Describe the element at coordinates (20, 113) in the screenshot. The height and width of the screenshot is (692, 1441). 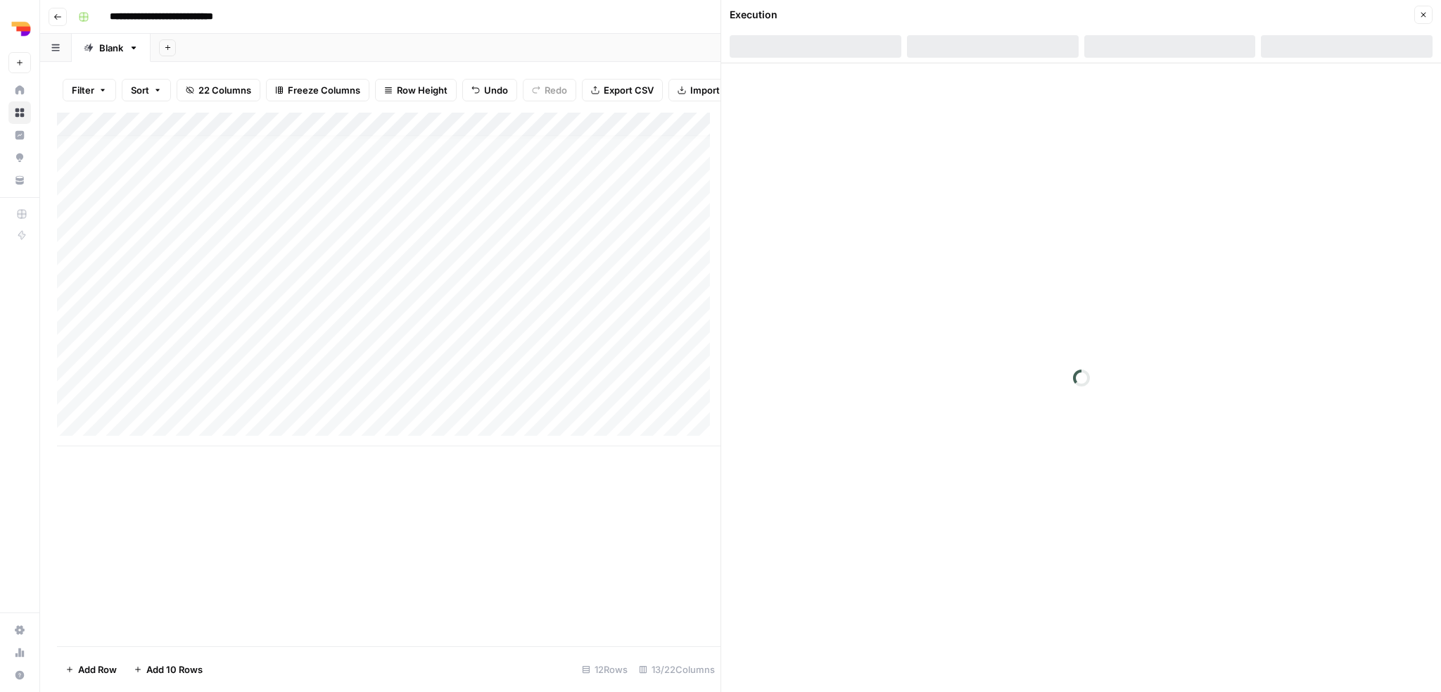
I see `a: Browse` at that location.